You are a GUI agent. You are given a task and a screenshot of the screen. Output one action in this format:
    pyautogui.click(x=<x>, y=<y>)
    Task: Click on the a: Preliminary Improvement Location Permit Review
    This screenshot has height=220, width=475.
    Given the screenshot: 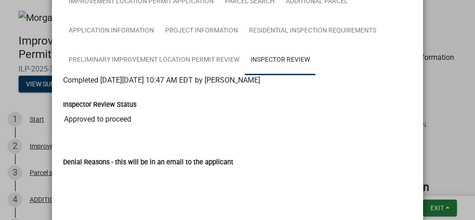 What is the action you would take?
    pyautogui.click(x=154, y=60)
    